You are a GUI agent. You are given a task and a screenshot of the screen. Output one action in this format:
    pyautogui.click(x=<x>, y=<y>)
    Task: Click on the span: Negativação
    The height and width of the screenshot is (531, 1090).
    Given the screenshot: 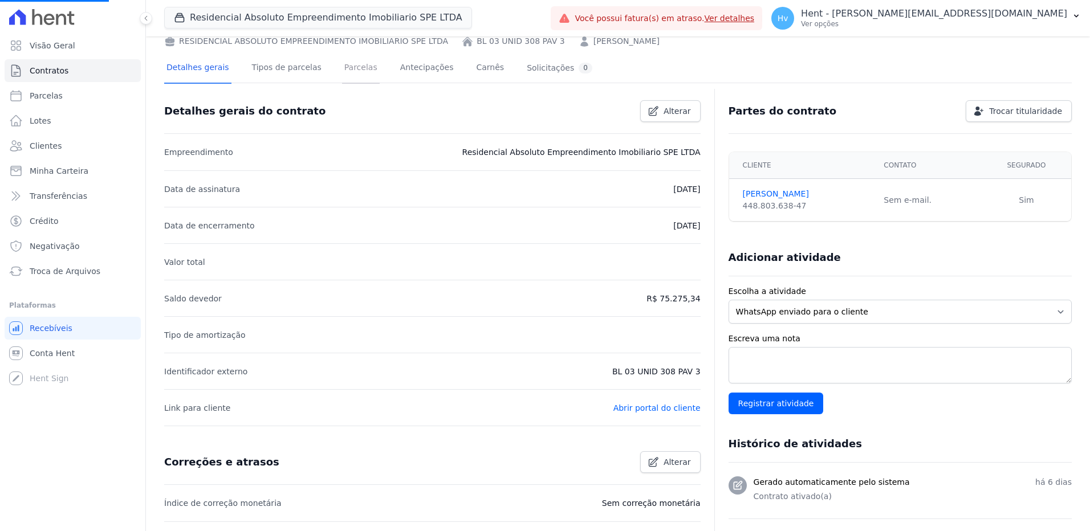 What is the action you would take?
    pyautogui.click(x=55, y=246)
    